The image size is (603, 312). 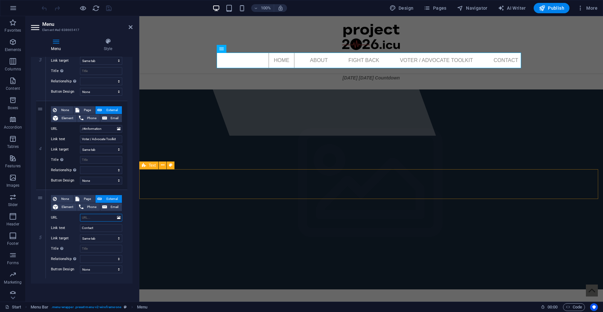 I want to click on p: Forms, so click(x=13, y=263).